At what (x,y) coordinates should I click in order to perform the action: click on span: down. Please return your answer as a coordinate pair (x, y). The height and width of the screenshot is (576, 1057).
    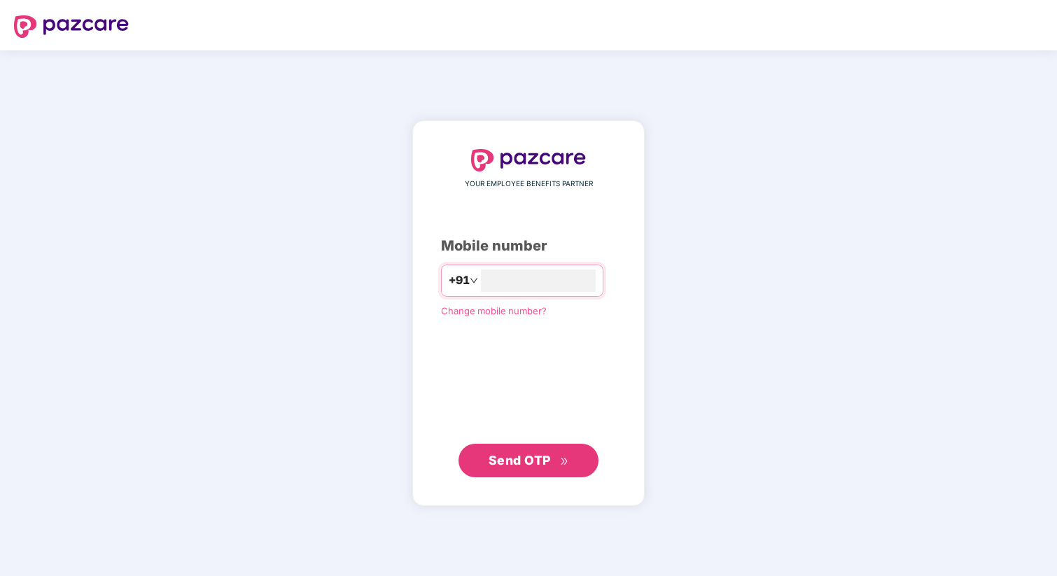
    Looking at the image, I should click on (474, 281).